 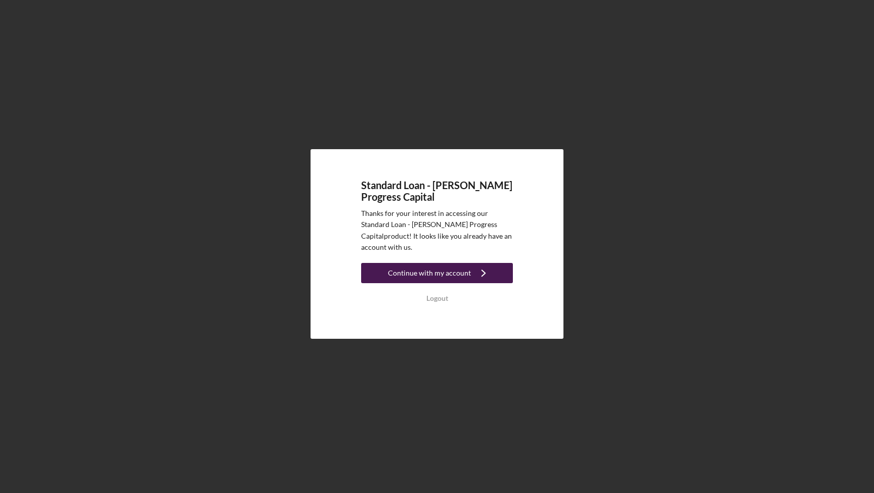 I want to click on div: Continue with my account, so click(x=429, y=273).